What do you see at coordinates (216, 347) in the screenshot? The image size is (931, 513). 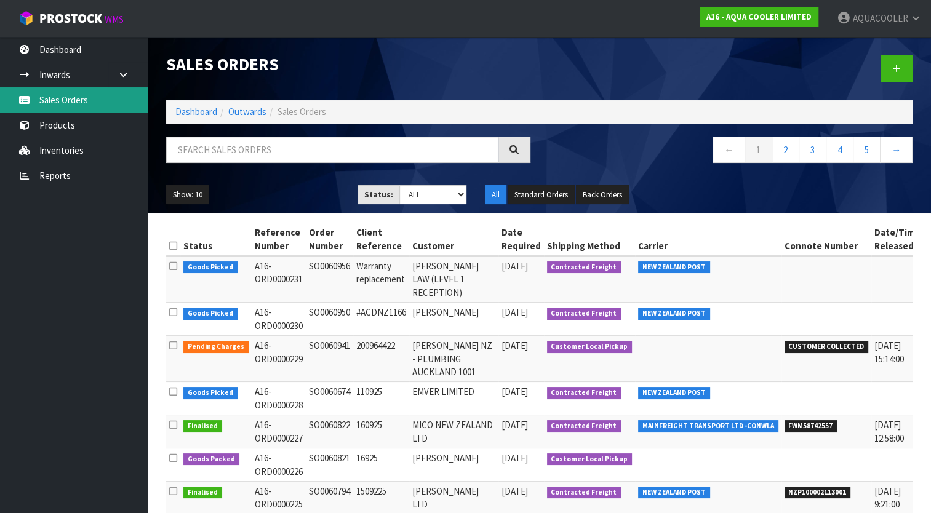 I see `span: Pending Charges` at bounding box center [216, 347].